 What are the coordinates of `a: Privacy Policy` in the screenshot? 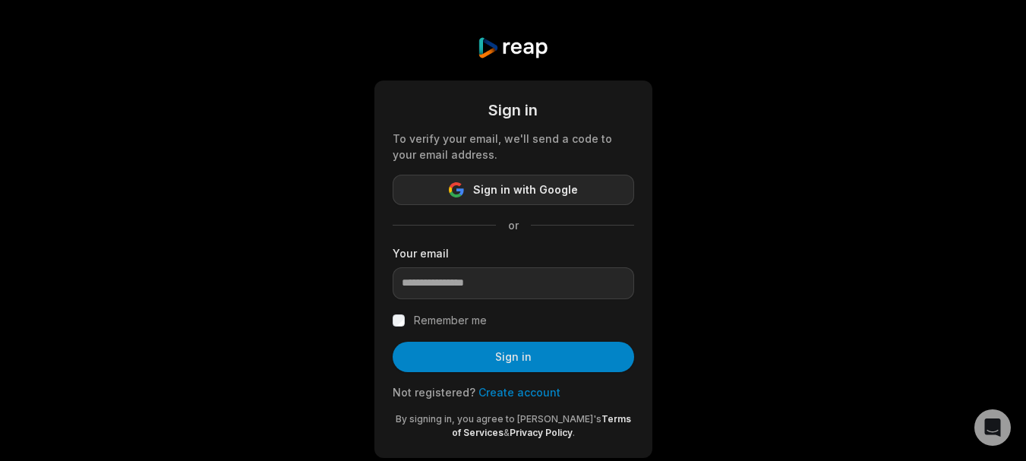 It's located at (541, 432).